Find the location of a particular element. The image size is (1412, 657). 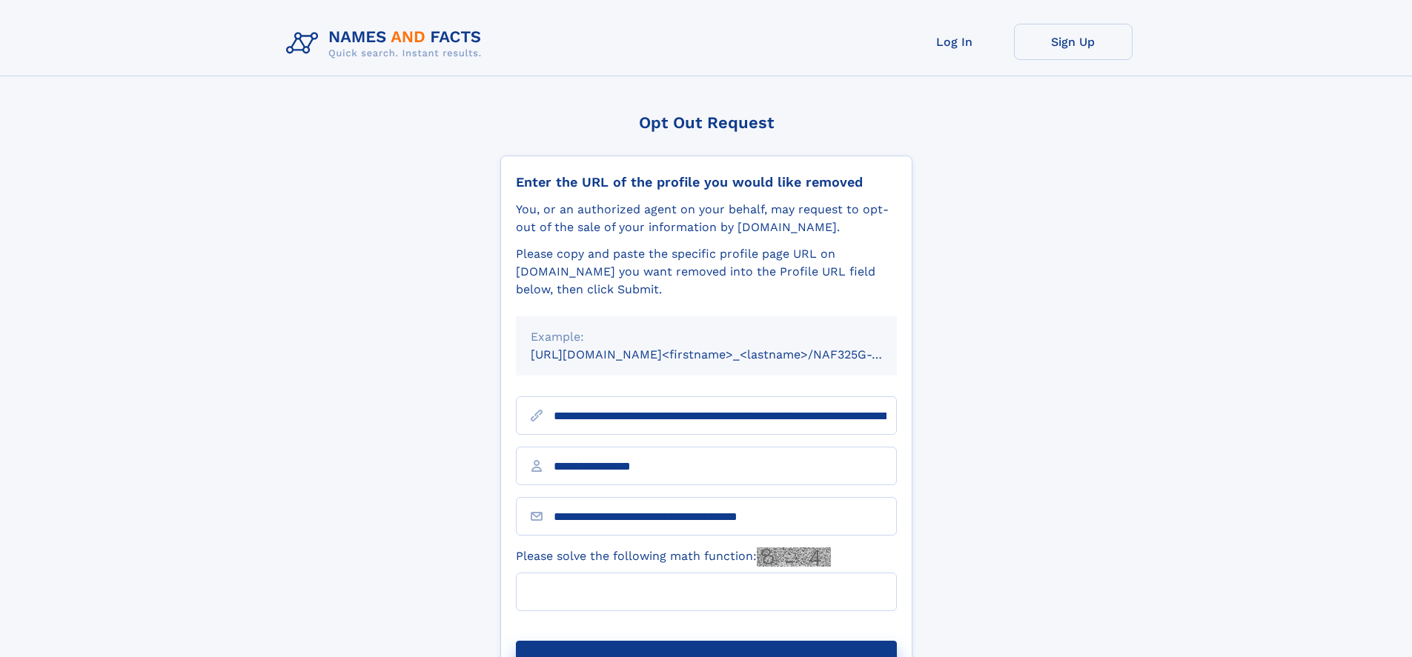

a: Sign Up is located at coordinates (1073, 42).